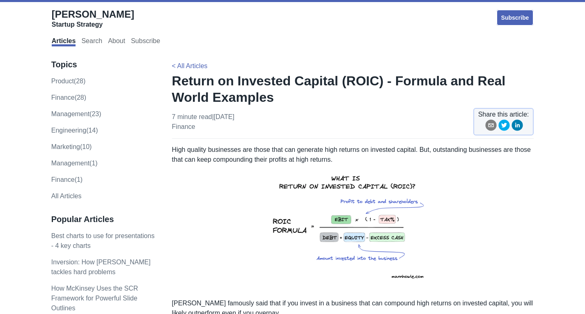 The image size is (585, 314). I want to click on a: Finance(1), so click(67, 179).